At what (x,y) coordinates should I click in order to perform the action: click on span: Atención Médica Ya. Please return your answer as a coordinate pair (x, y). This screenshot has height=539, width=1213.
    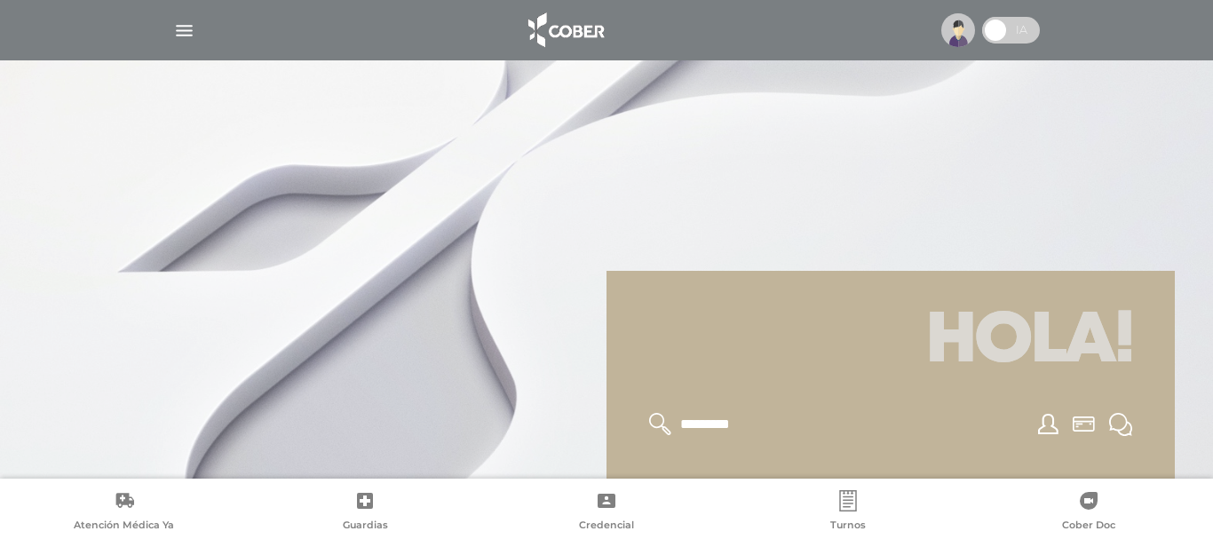
    Looking at the image, I should click on (123, 527).